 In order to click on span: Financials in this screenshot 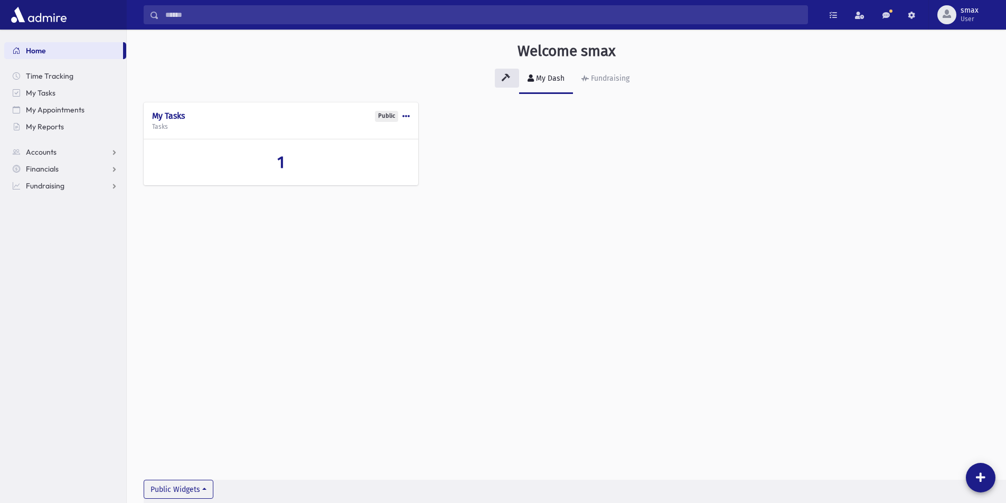, I will do `click(42, 169)`.